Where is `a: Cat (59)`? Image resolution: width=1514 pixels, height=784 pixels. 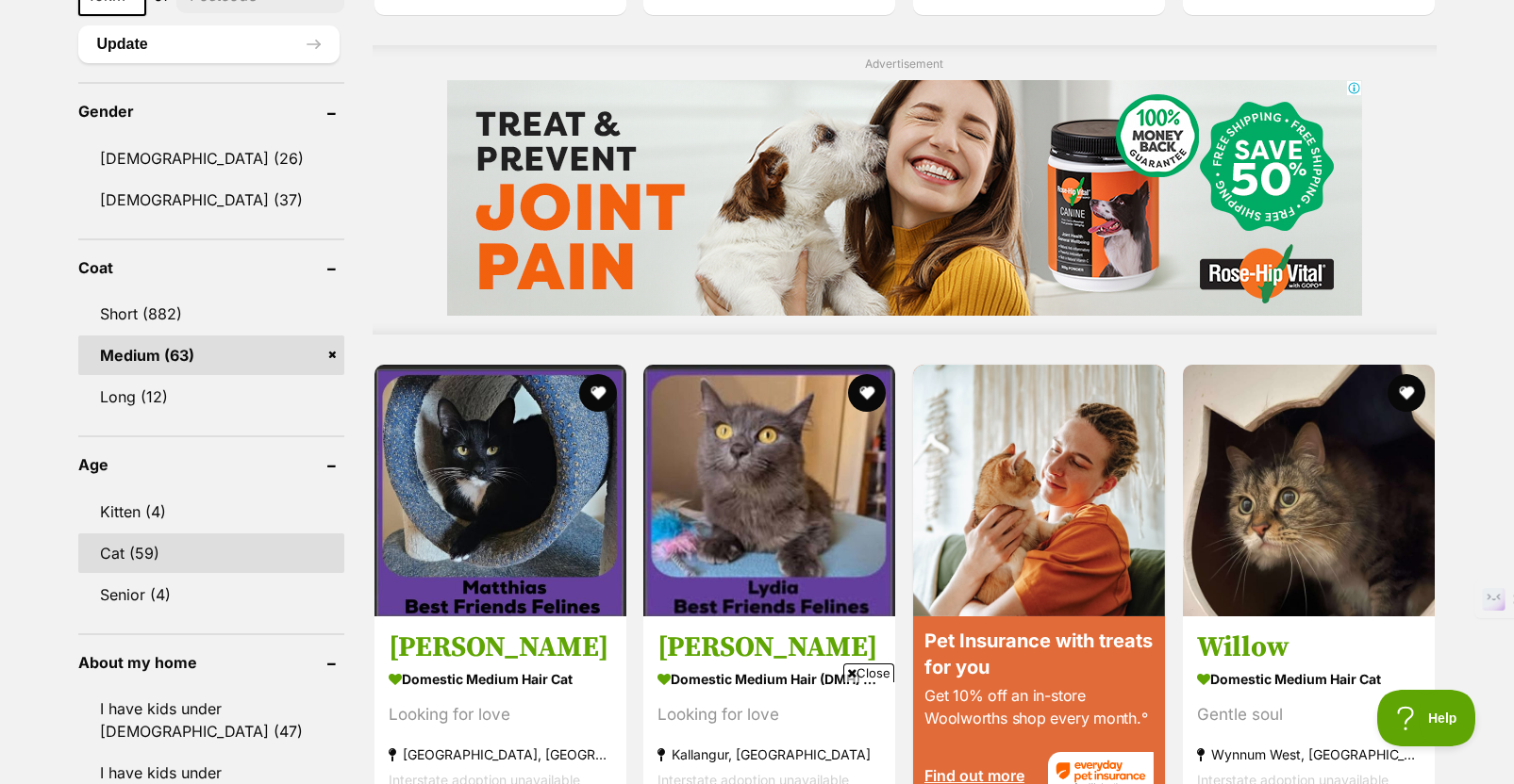 a: Cat (59) is located at coordinates (211, 553).